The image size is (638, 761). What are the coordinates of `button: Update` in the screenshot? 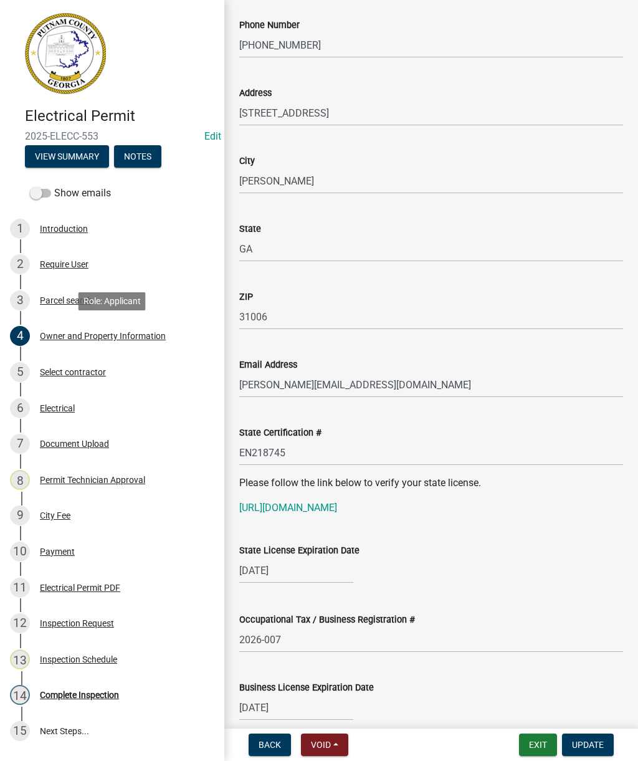 It's located at (588, 745).